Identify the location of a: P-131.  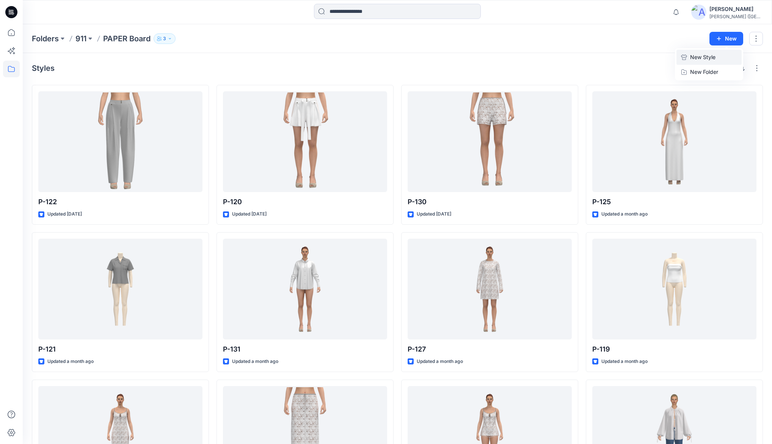
(305, 289).